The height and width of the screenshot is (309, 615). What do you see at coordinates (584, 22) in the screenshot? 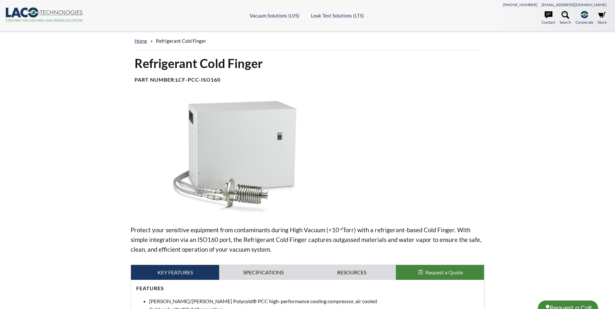
I see `span: Corporate` at bounding box center [584, 22].